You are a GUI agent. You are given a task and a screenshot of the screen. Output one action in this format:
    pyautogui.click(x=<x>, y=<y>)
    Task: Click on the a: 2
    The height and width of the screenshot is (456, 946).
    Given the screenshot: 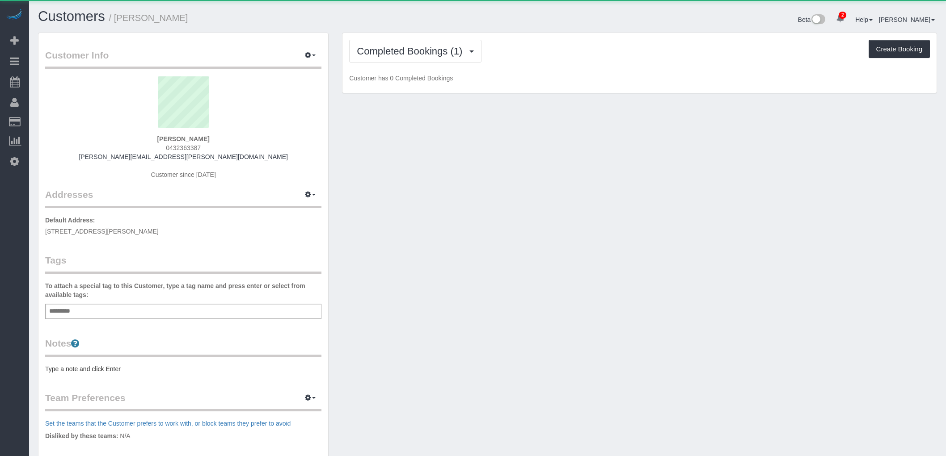 What is the action you would take?
    pyautogui.click(x=840, y=19)
    